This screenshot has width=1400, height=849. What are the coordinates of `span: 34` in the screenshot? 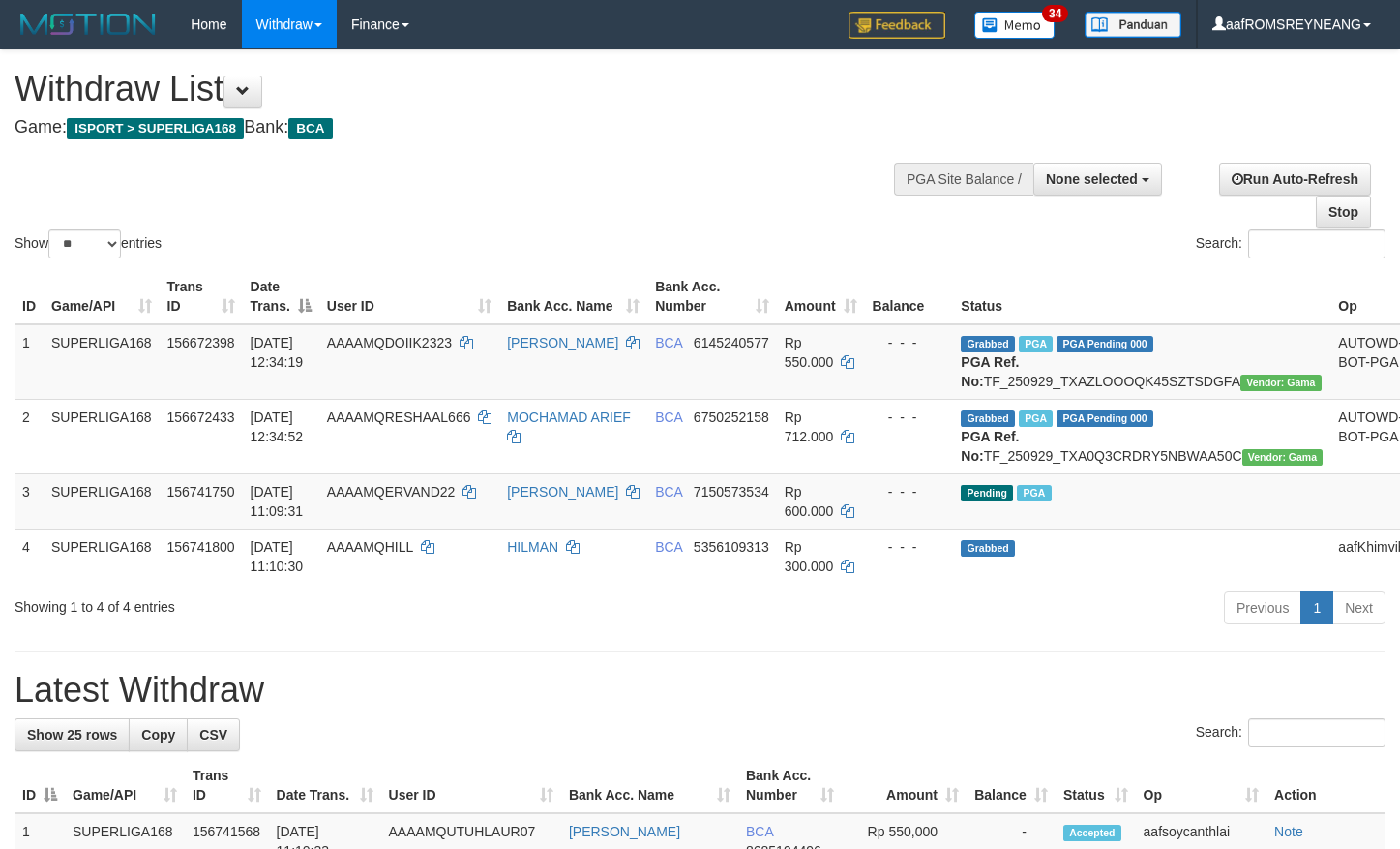 It's located at (1055, 14).